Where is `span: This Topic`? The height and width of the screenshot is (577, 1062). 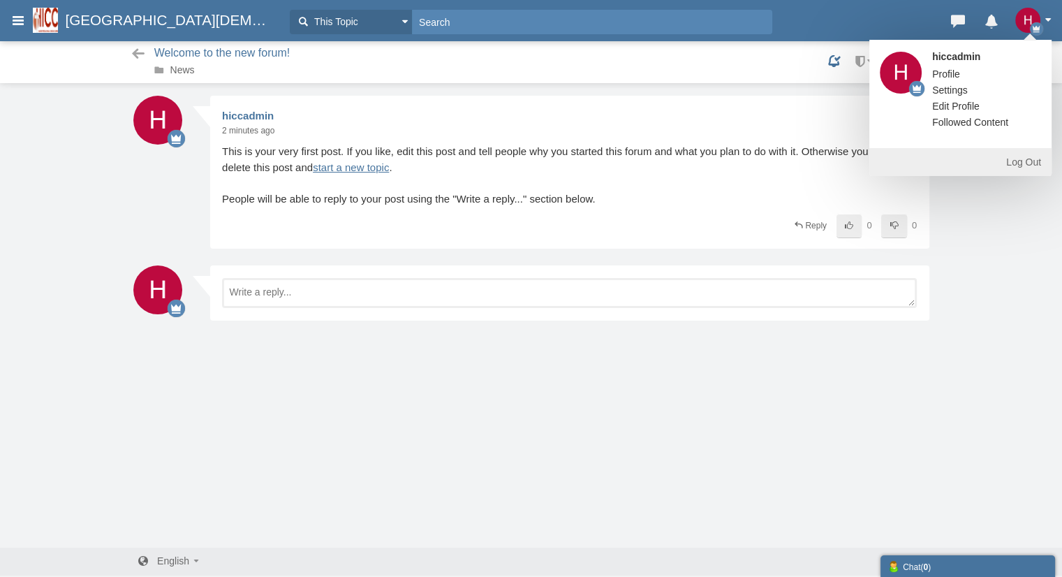
span: This Topic is located at coordinates (334, 22).